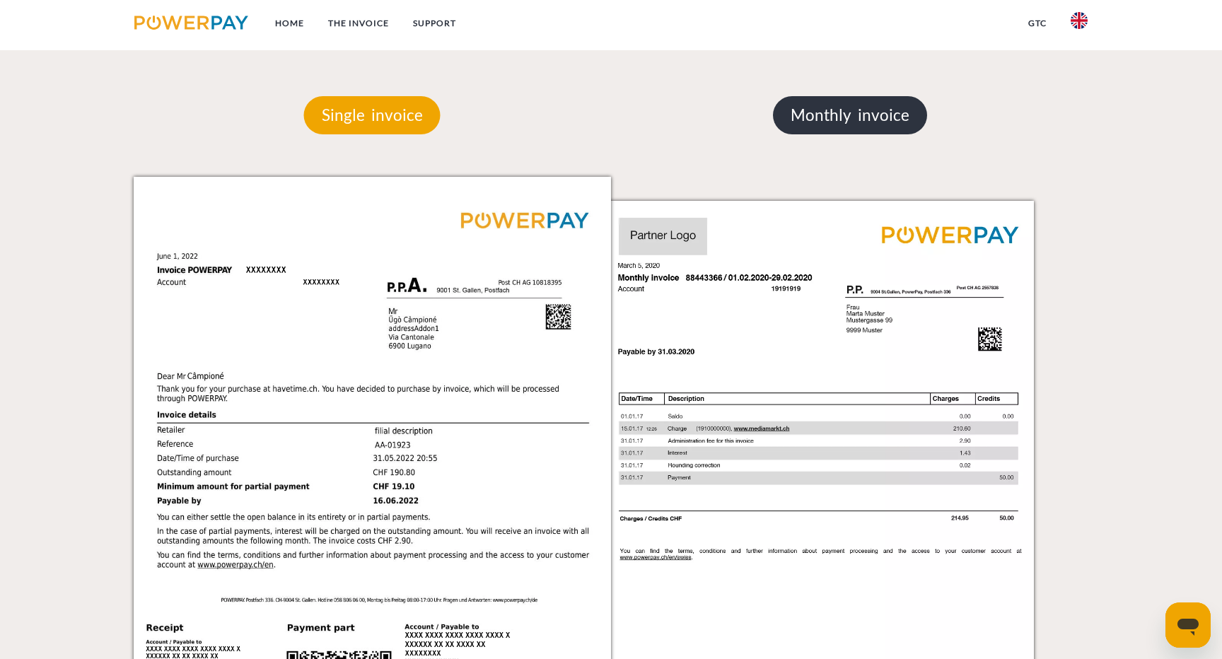 This screenshot has width=1222, height=659. I want to click on p: Monthly invoice, so click(850, 115).